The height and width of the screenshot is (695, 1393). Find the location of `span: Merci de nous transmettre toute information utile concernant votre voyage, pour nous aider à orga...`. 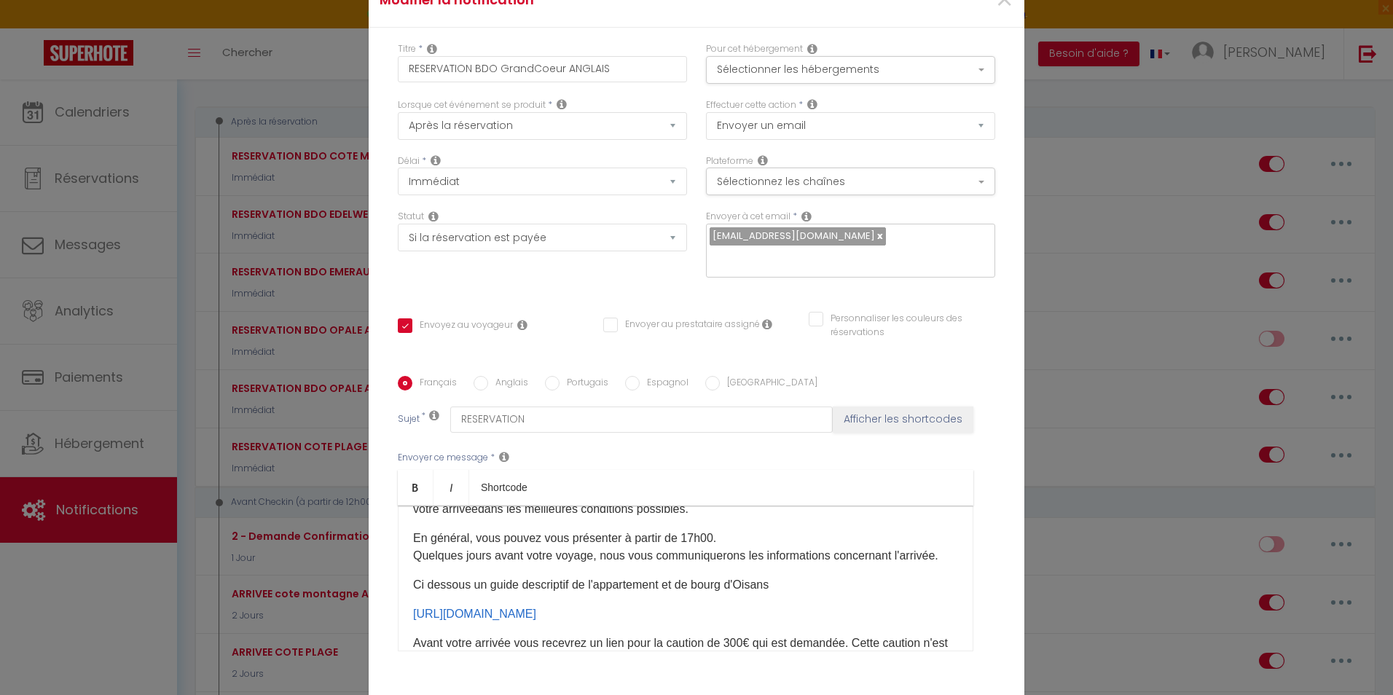

span: Merci de nous transmettre toute information utile concernant votre voyage, pour nous aider à orga... is located at coordinates (678, 500).